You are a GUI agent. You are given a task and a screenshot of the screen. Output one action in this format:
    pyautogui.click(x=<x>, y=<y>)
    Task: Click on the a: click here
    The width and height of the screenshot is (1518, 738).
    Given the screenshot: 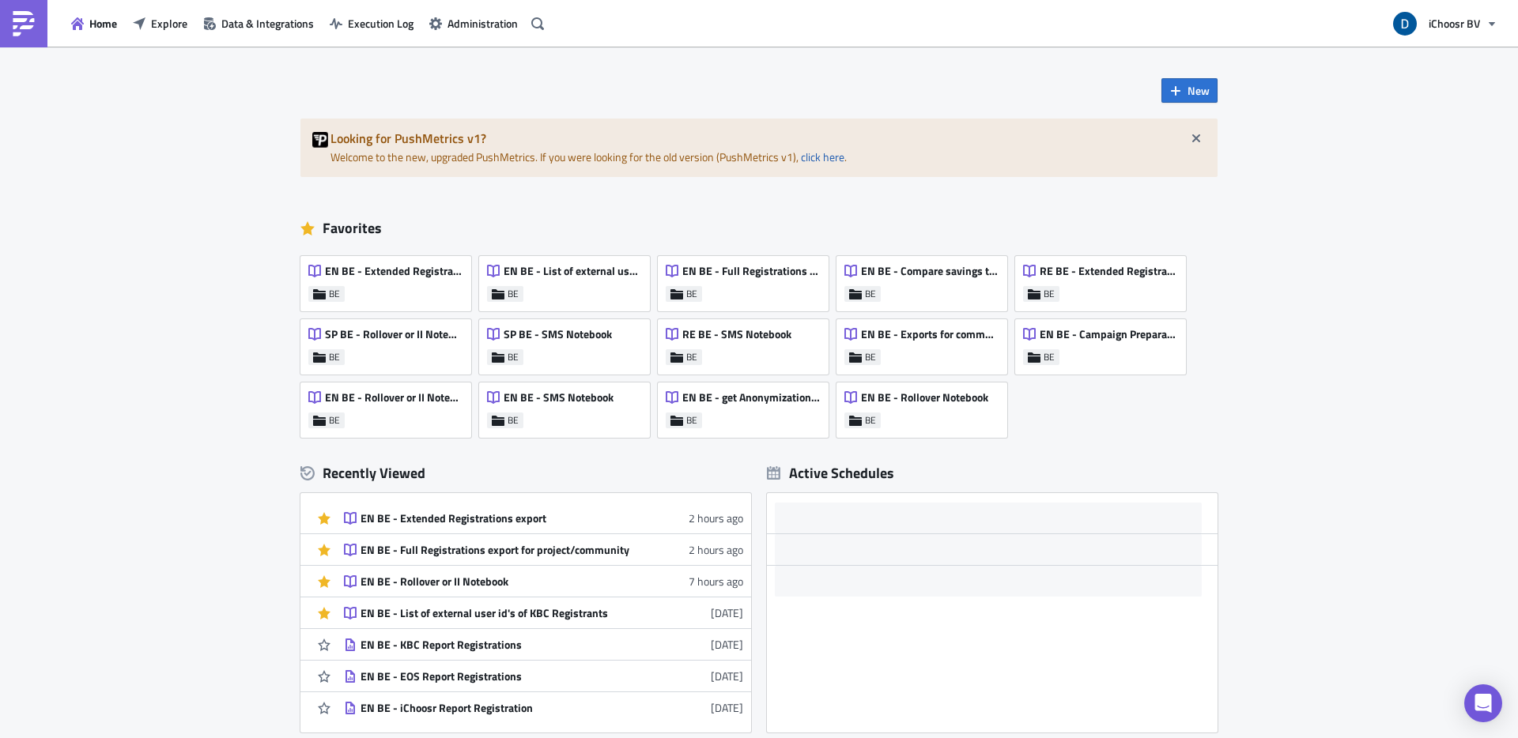 What is the action you would take?
    pyautogui.click(x=822, y=157)
    